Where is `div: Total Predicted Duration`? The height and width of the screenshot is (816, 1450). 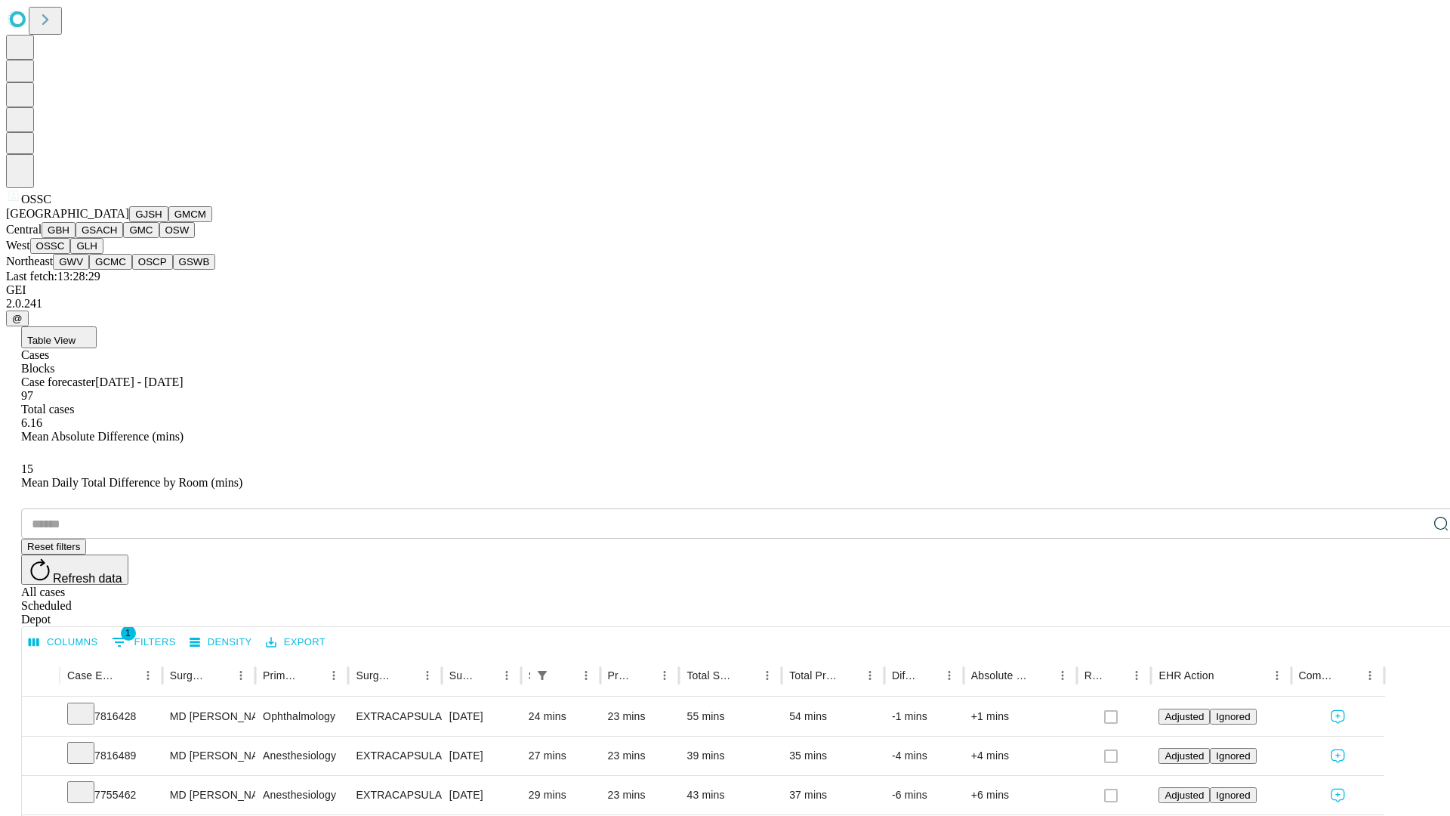 div: Total Predicted Duration is located at coordinates (813, 675).